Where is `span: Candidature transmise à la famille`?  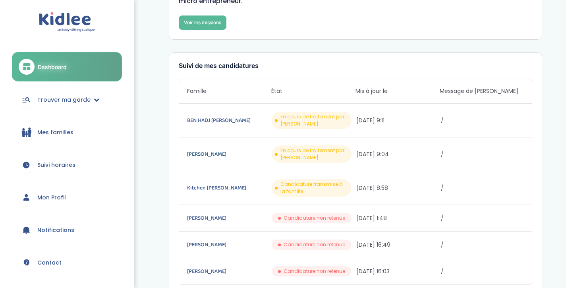
span: Candidature transmise à la famille is located at coordinates (314, 188).